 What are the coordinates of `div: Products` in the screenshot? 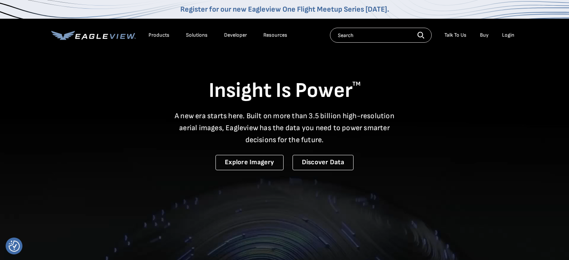 It's located at (159, 35).